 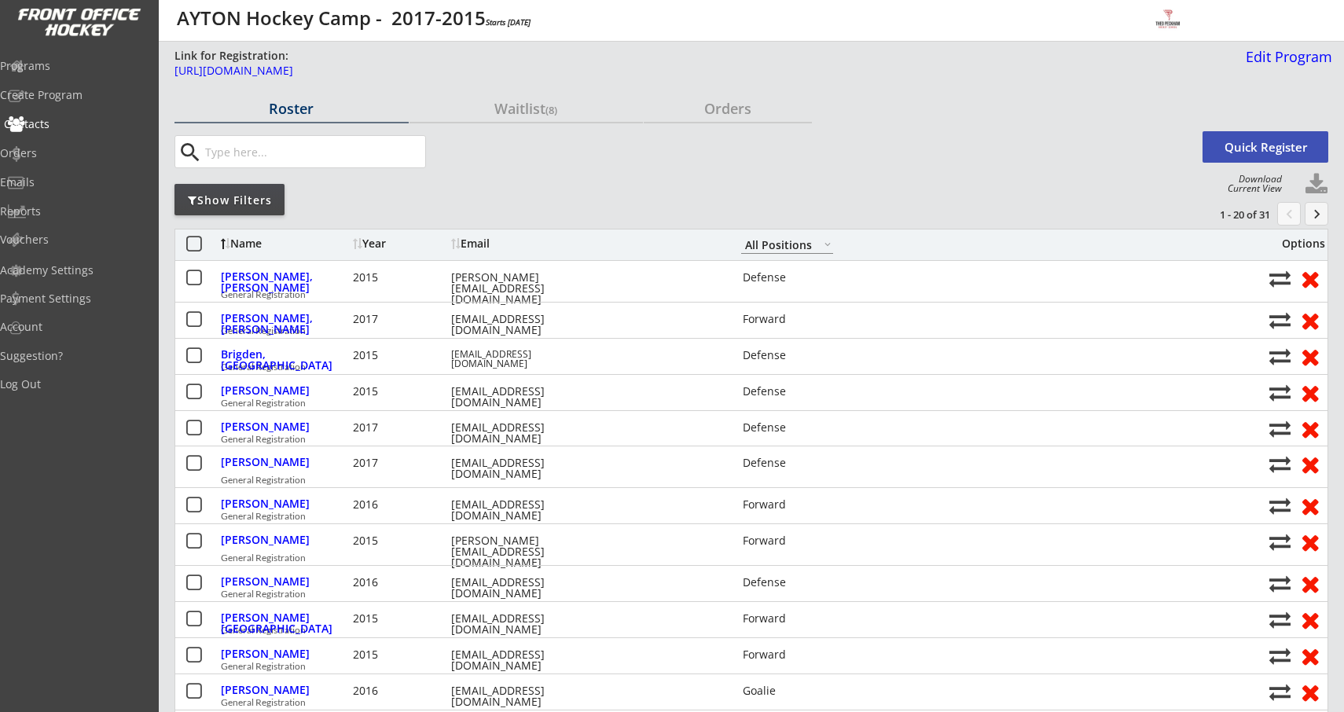 What do you see at coordinates (1286, 57) in the screenshot?
I see `div: Edit Program` at bounding box center [1286, 57].